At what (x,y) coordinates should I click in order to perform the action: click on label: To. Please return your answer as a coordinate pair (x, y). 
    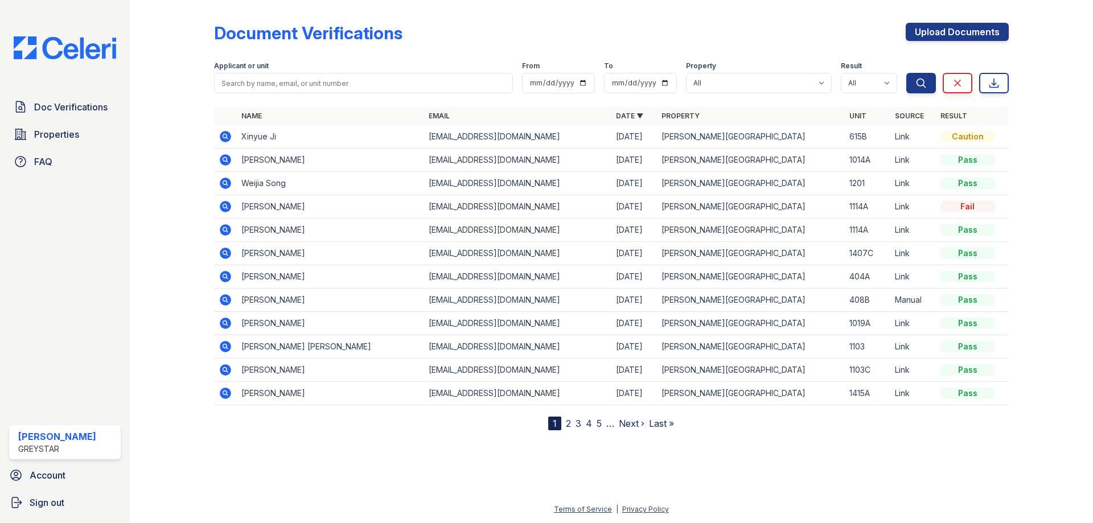
    Looking at the image, I should click on (608, 66).